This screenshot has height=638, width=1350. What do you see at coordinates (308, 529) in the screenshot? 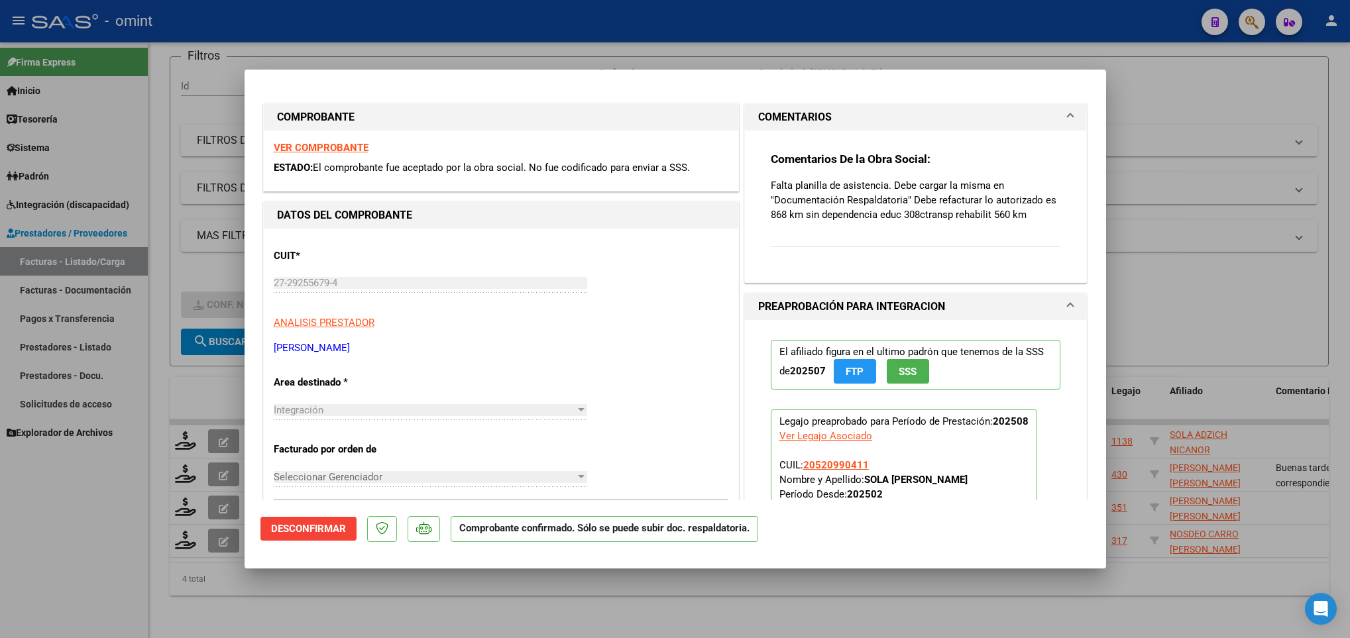
I see `span: Desconfirmar` at bounding box center [308, 529].